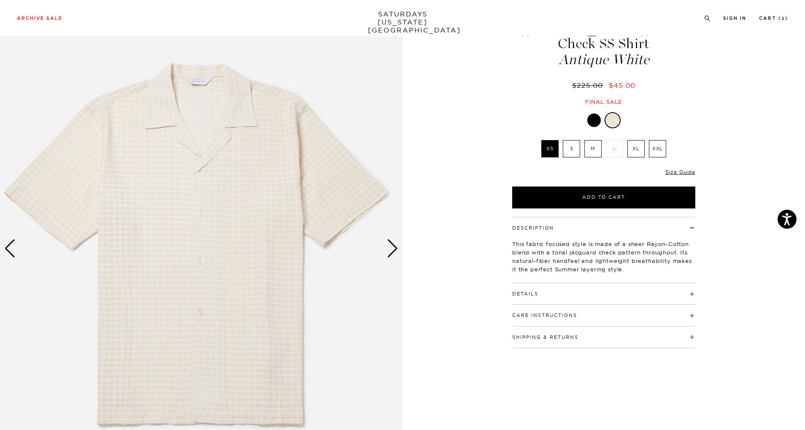  What do you see at coordinates (533, 228) in the screenshot?
I see `button: Description` at bounding box center [533, 228].